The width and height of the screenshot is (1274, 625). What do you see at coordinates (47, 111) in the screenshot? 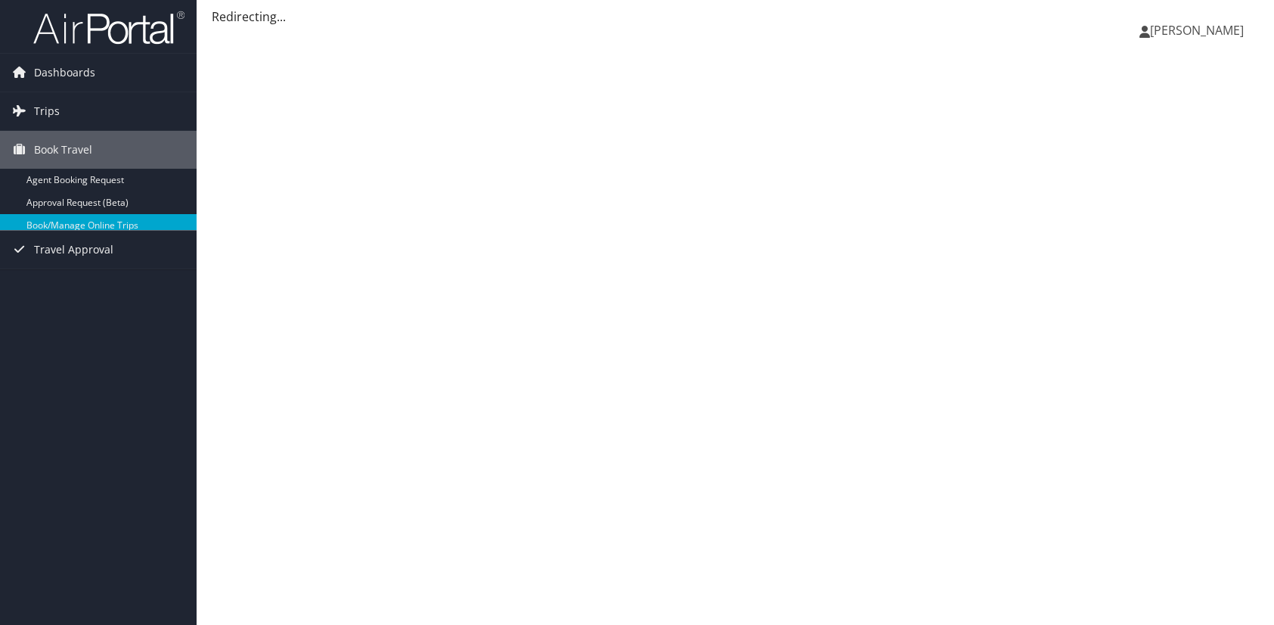
I see `span: Trips` at bounding box center [47, 111].